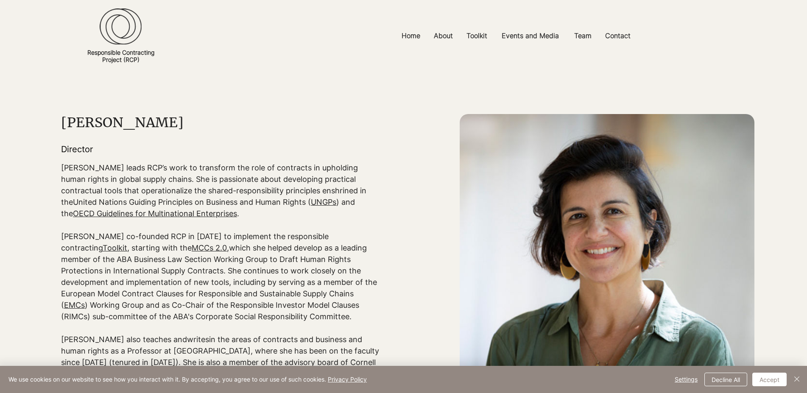  Describe the element at coordinates (204, 202) in the screenshot. I see `a: United Nations Guiding Principles on Business and Human Rights (UNGPs` at that location.